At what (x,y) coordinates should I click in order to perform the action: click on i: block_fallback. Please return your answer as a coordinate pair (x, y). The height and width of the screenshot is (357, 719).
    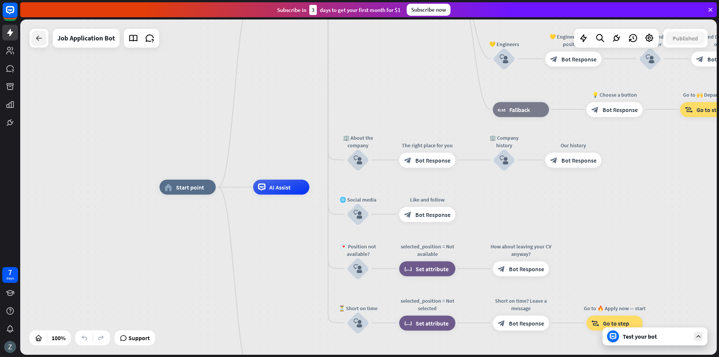
    Looking at the image, I should click on (501, 109).